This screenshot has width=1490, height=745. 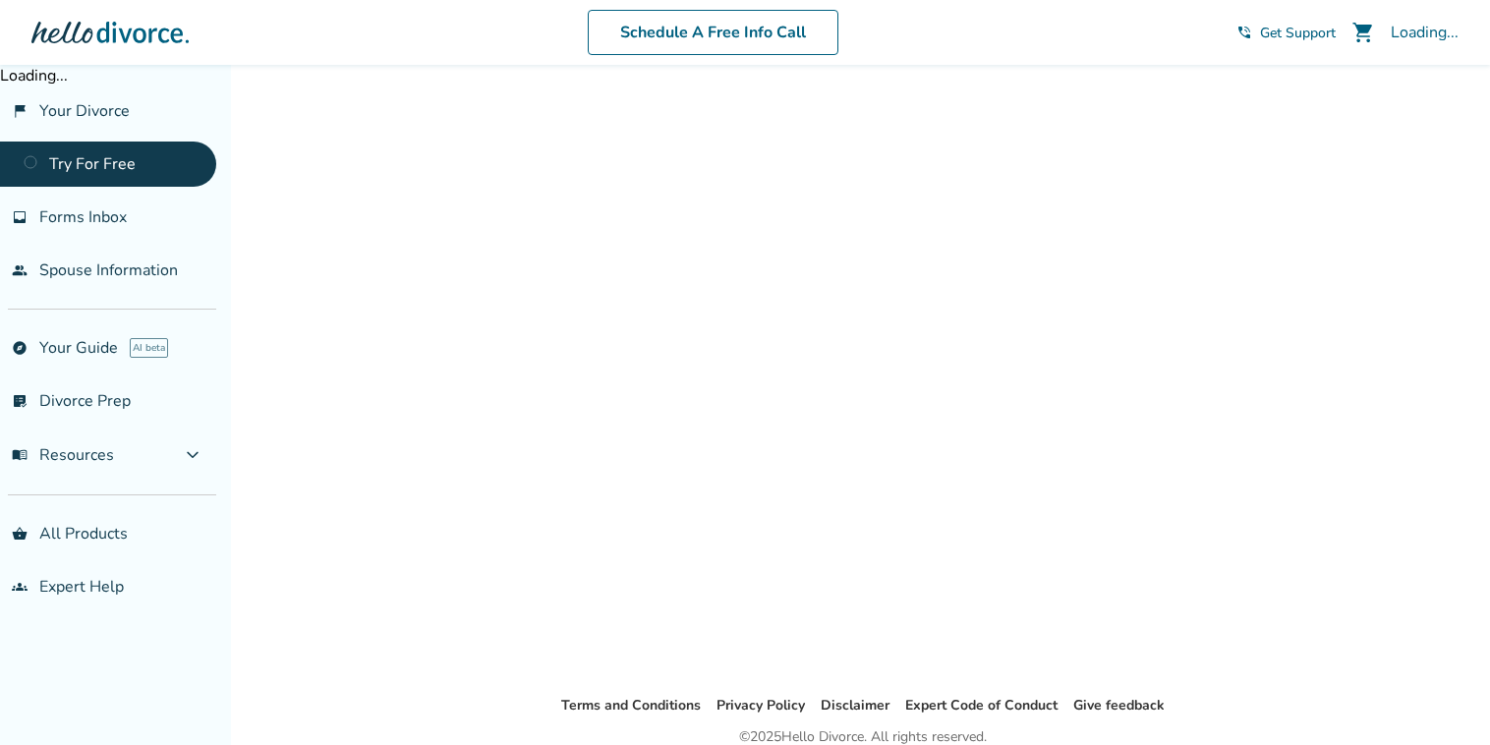 What do you see at coordinates (981, 705) in the screenshot?
I see `a: Expert Code of Conduct` at bounding box center [981, 705].